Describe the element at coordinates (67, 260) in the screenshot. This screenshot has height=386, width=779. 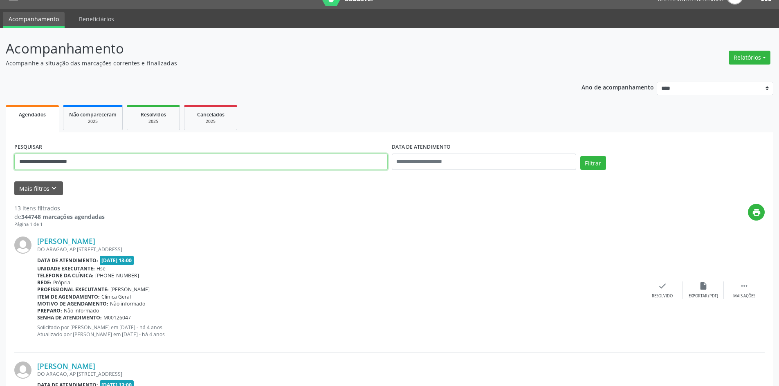
I see `b: Data de atendimento:` at that location.